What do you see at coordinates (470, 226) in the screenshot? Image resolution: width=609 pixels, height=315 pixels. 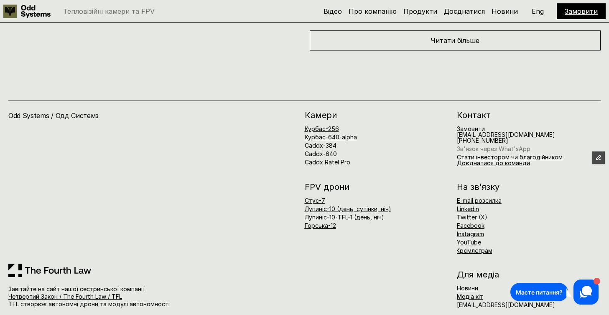 I see `a: Facebook` at bounding box center [470, 226].